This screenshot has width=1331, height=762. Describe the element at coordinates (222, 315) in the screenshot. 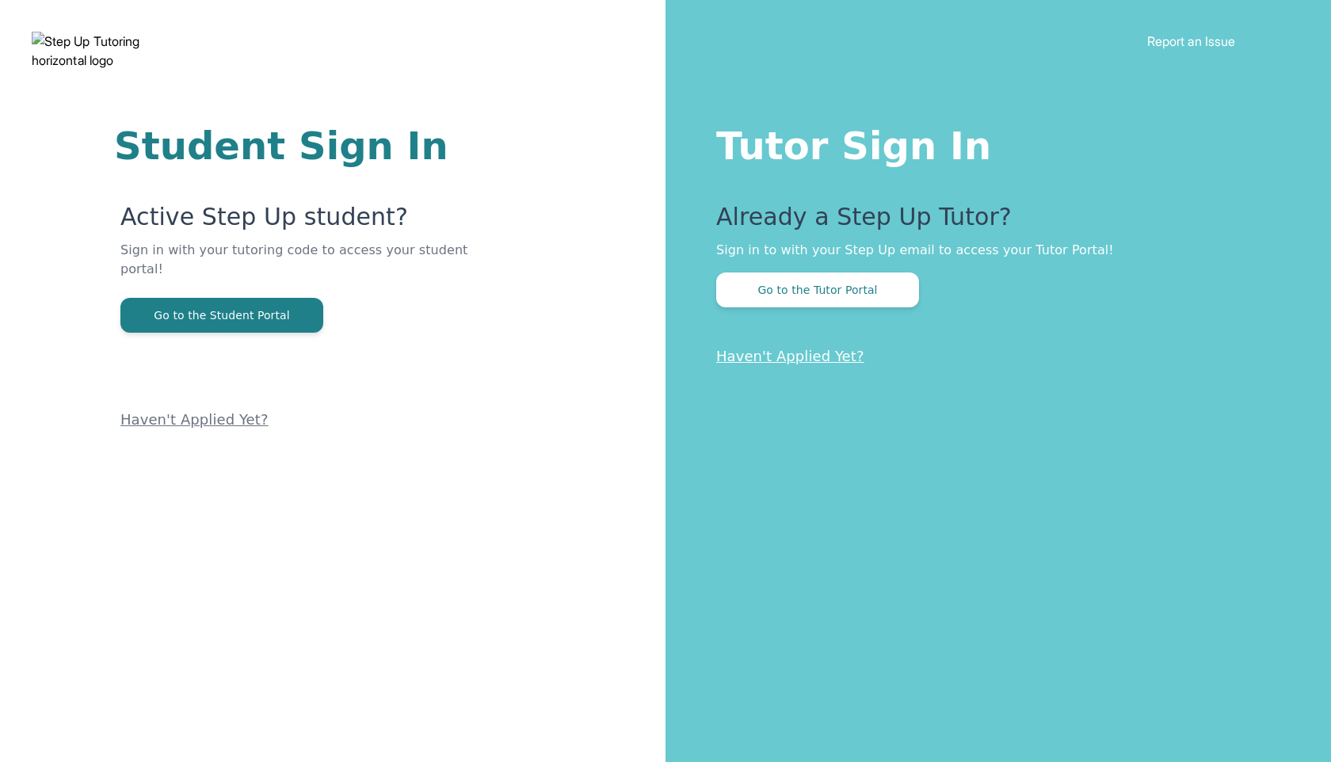

I see `a: Go to the Student Portal` at that location.